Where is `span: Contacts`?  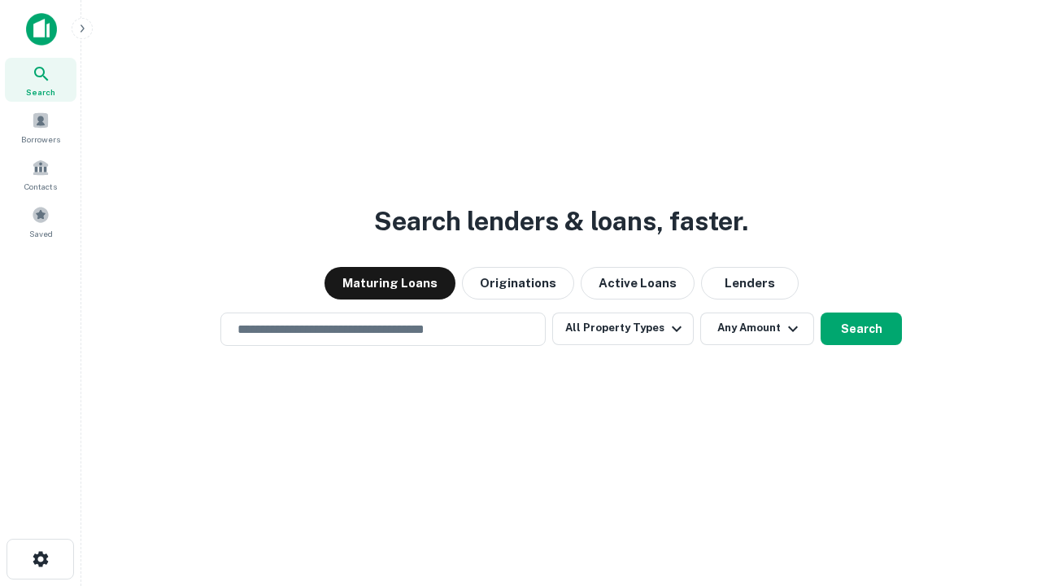
span: Contacts is located at coordinates (41, 186).